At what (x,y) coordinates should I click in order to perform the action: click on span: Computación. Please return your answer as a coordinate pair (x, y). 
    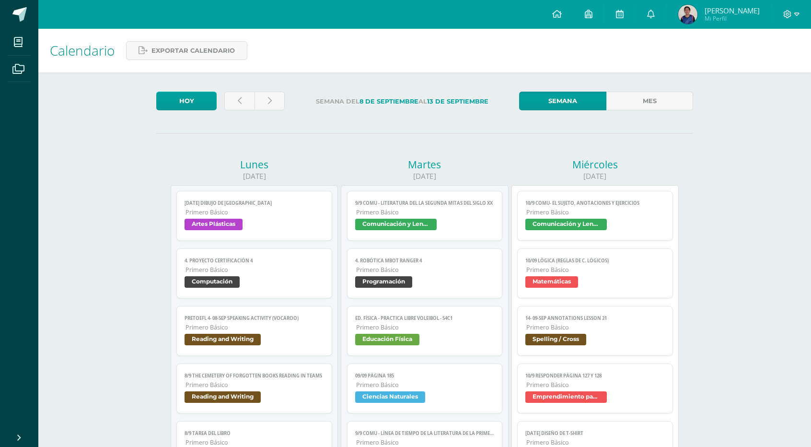
    Looking at the image, I should click on (212, 282).